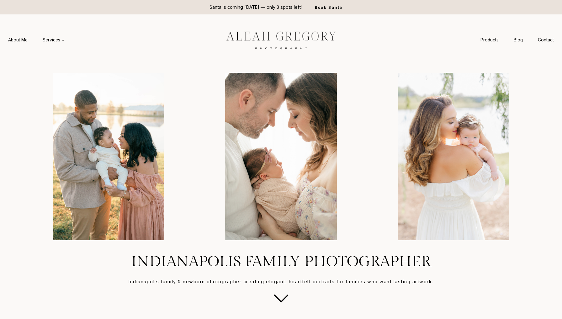 The image size is (562, 319). What do you see at coordinates (109, 156) in the screenshot?
I see `img: Family enjoying a sunny day by the lake.` at bounding box center [109, 156].